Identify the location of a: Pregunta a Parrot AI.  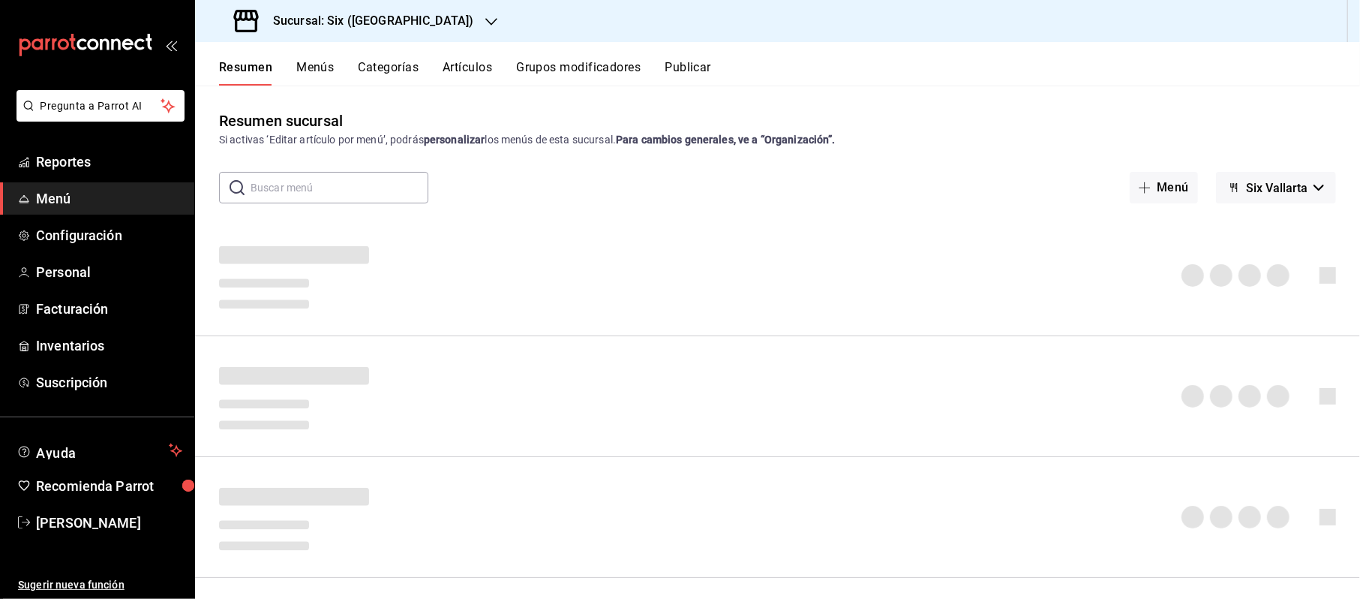
(98, 116).